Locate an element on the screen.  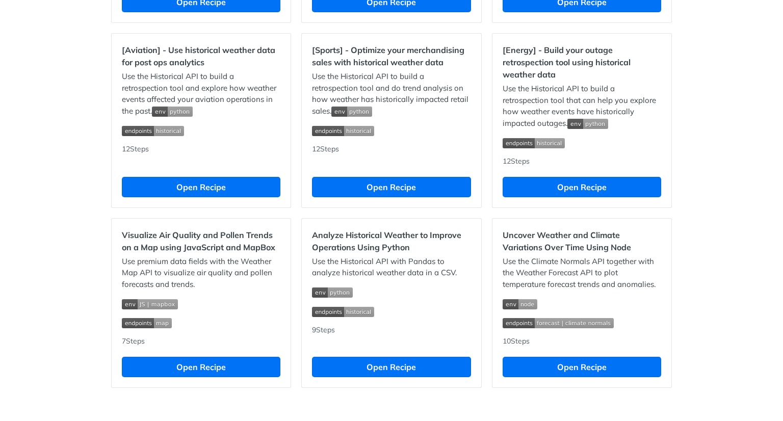
p: Use premium data fields with the Weather Map API to visualize air quality and pollen forecasts an... is located at coordinates (201, 273).